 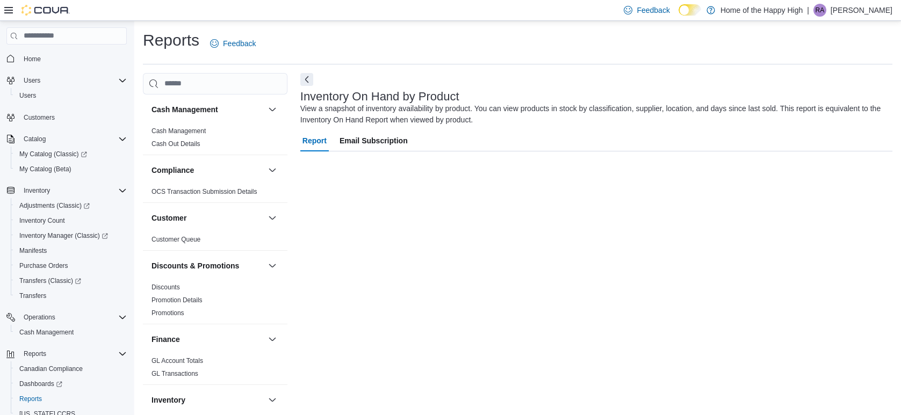 What do you see at coordinates (380, 97) in the screenshot?
I see `h3: Inventory On Hand by Product` at bounding box center [380, 97].